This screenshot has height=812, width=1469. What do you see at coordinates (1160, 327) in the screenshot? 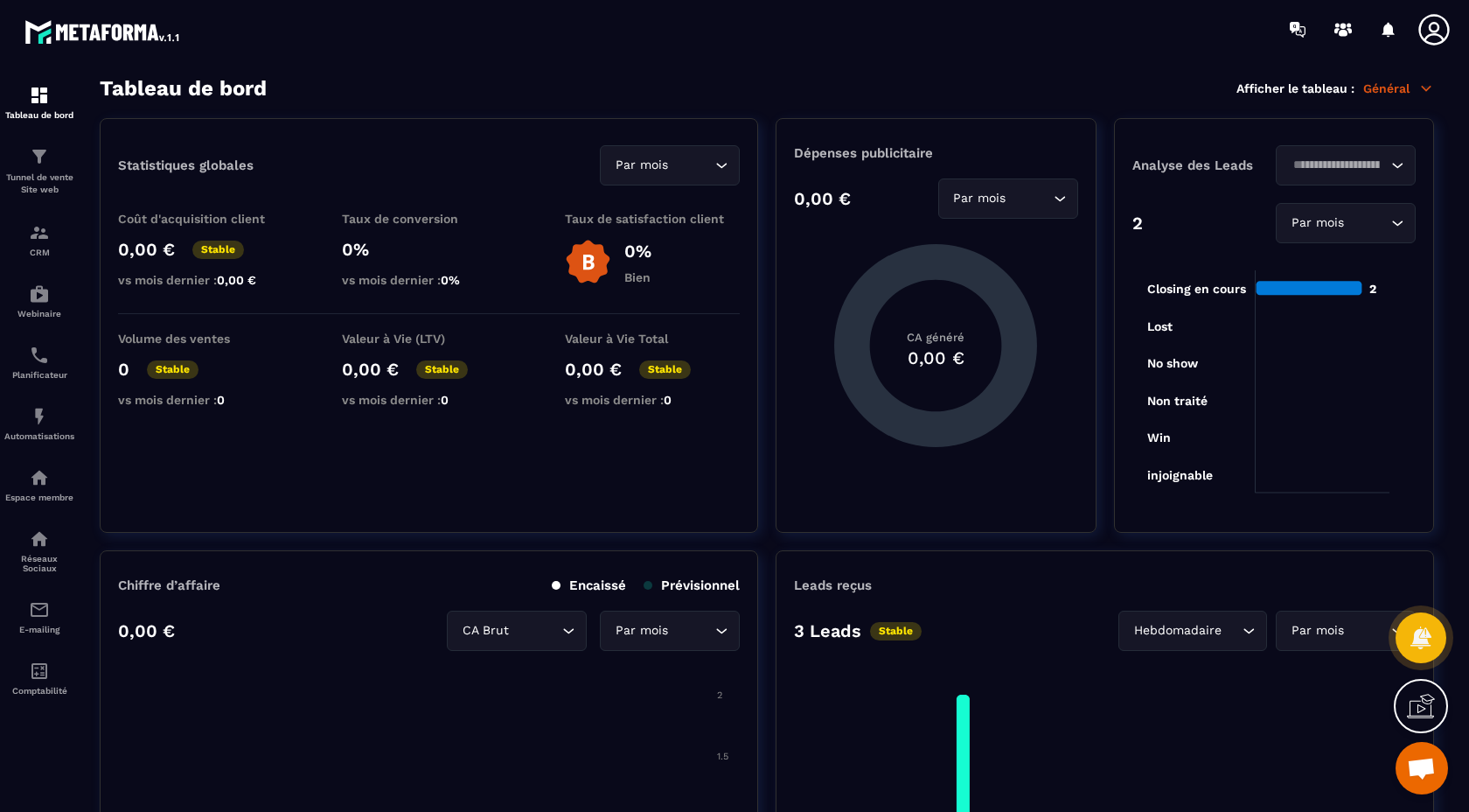
I see `tspan: Lost` at bounding box center [1160, 327].